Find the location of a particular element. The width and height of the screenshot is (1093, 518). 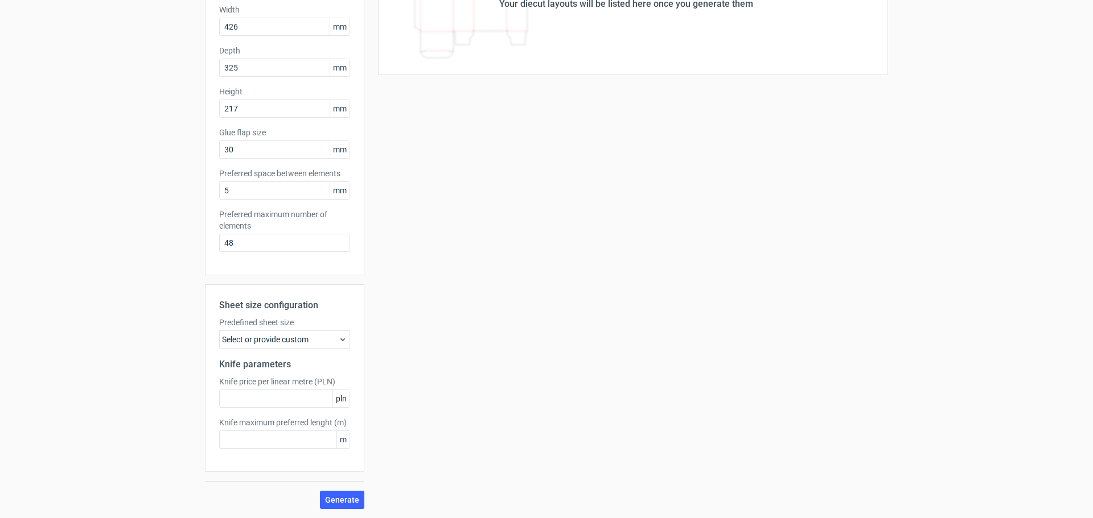

label: Height is located at coordinates (285, 92).